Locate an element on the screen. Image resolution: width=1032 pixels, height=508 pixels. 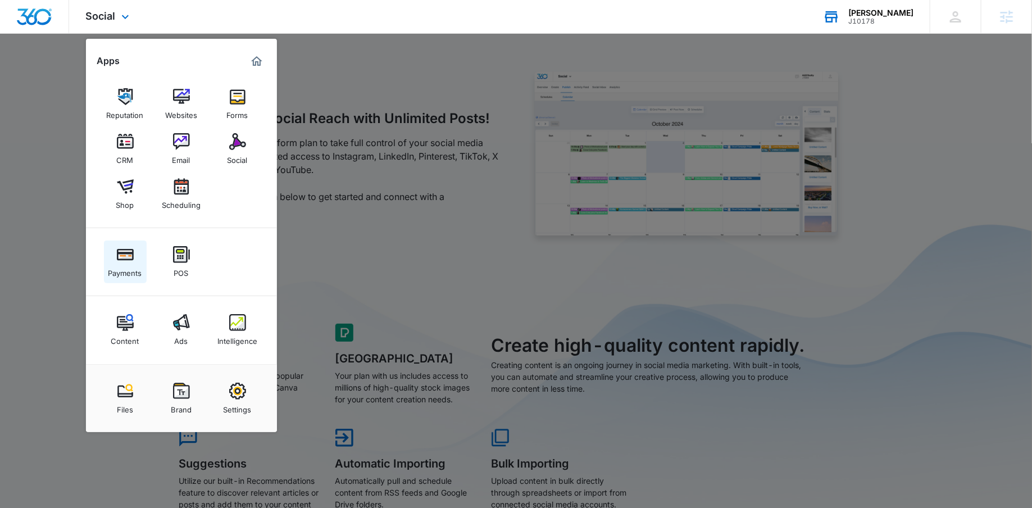
a: Brand is located at coordinates (181, 398).